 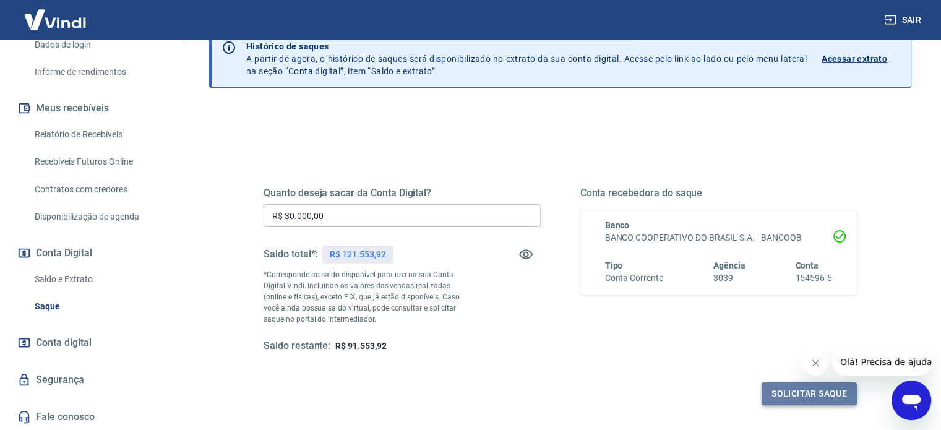 What do you see at coordinates (290, 254) in the screenshot?
I see `h5: Saldo total*:` at bounding box center [290, 254].